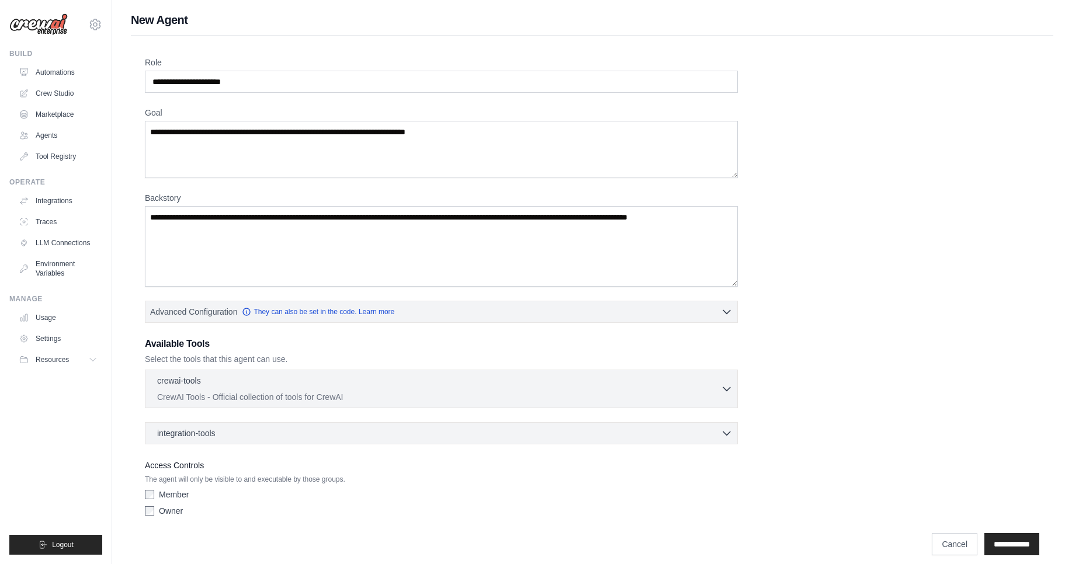  Describe the element at coordinates (58, 136) in the screenshot. I see `a: Agents` at that location.